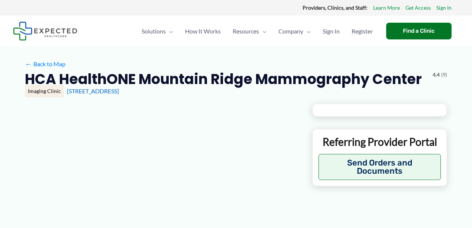 The image size is (472, 228). I want to click on span: Company, so click(291, 31).